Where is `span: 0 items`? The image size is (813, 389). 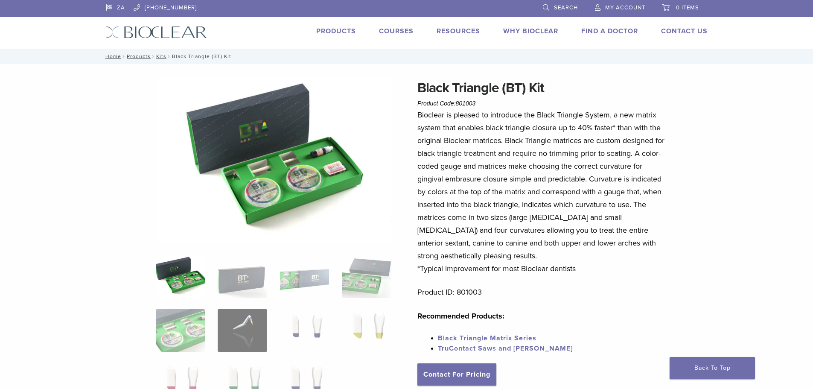
span: 0 items is located at coordinates (688, 8).